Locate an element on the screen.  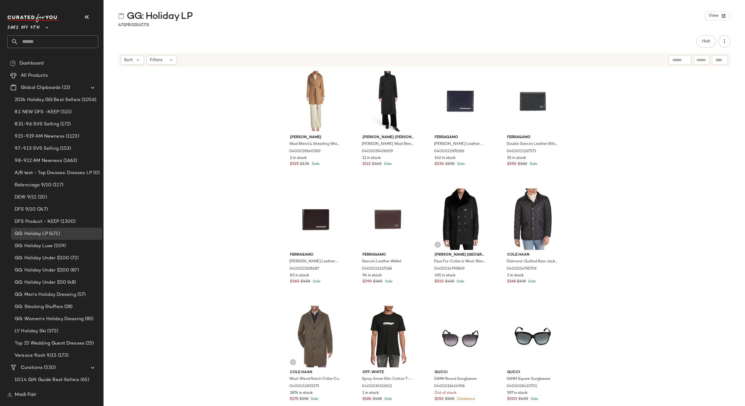
img: 0400022676286_BLUE is located at coordinates (460, 102).